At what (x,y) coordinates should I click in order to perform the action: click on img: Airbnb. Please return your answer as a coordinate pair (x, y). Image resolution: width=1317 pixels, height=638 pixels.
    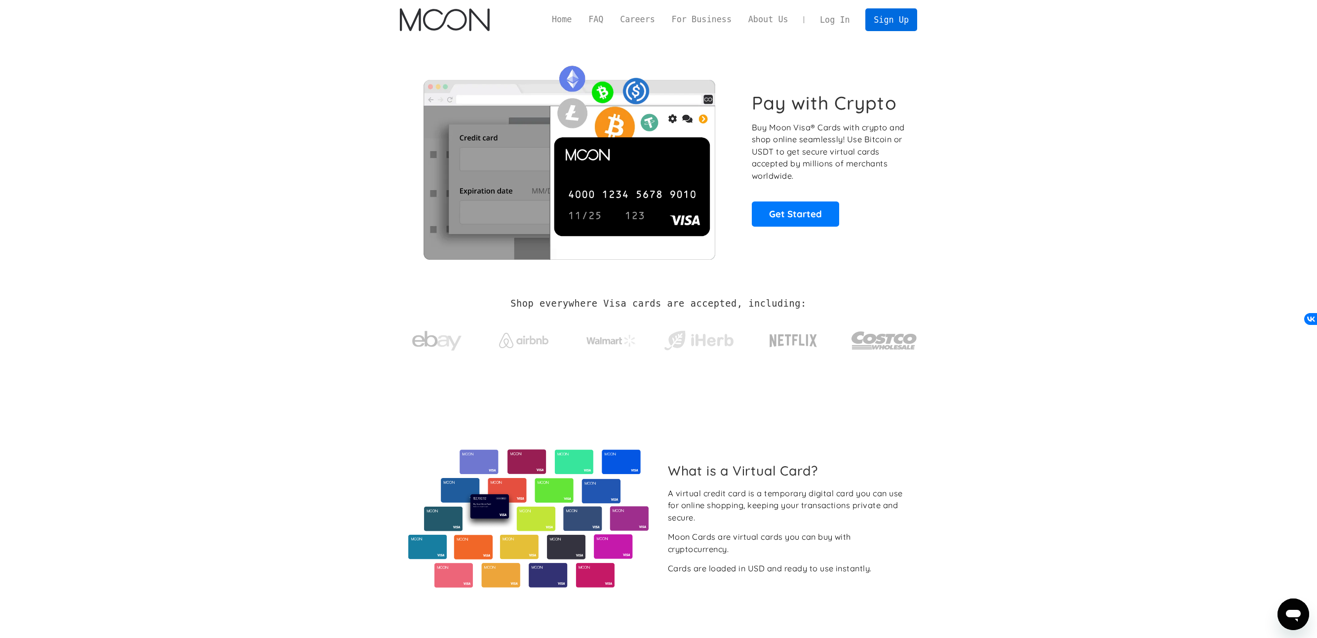
    Looking at the image, I should click on (524, 340).